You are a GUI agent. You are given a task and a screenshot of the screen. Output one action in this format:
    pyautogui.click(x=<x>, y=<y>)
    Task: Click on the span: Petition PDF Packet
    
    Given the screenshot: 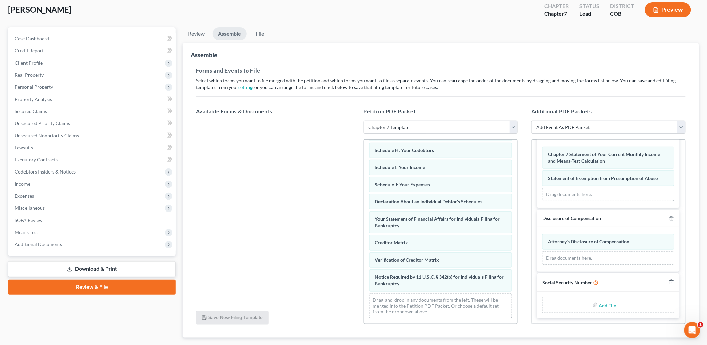 What is the action you would take?
    pyautogui.click(x=390, y=111)
    